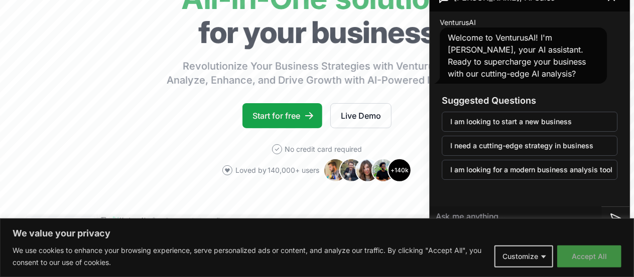 The height and width of the screenshot is (277, 634). I want to click on span: VenturusAI, so click(458, 23).